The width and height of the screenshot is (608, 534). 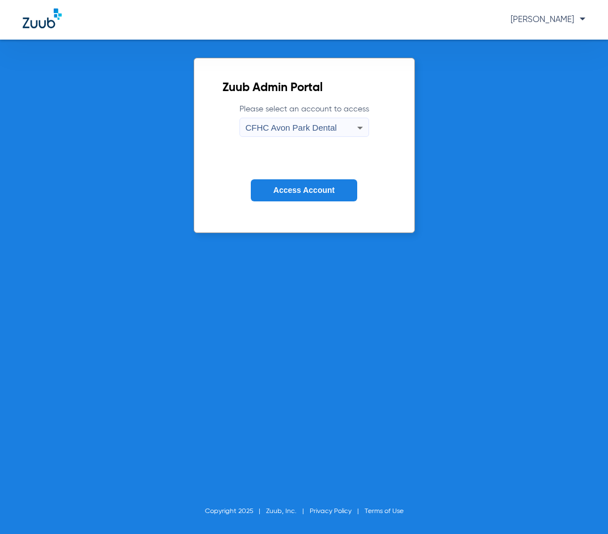 I want to click on span: Access Account, so click(x=304, y=190).